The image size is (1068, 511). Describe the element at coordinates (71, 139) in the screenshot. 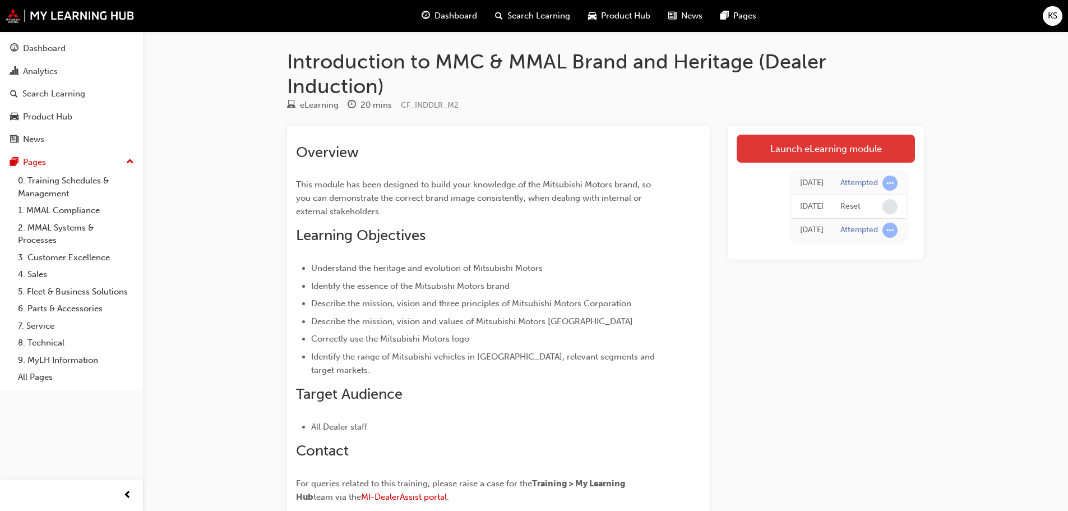

I see `a: News` at that location.